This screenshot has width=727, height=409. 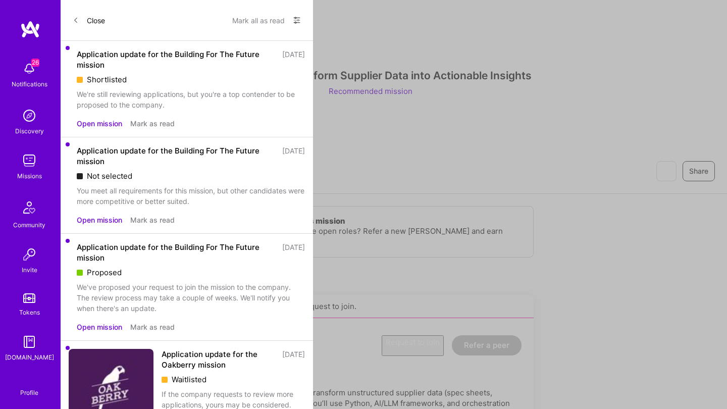 I want to click on div: Invite, so click(x=29, y=269).